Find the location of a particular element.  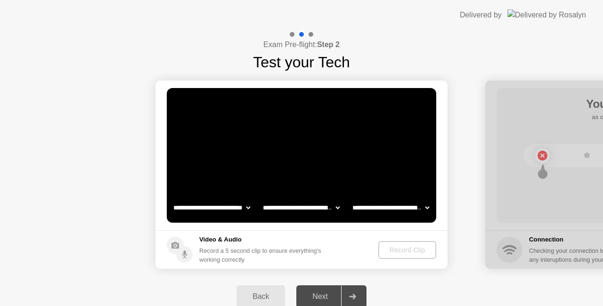

select: Available cameras is located at coordinates (212, 208).